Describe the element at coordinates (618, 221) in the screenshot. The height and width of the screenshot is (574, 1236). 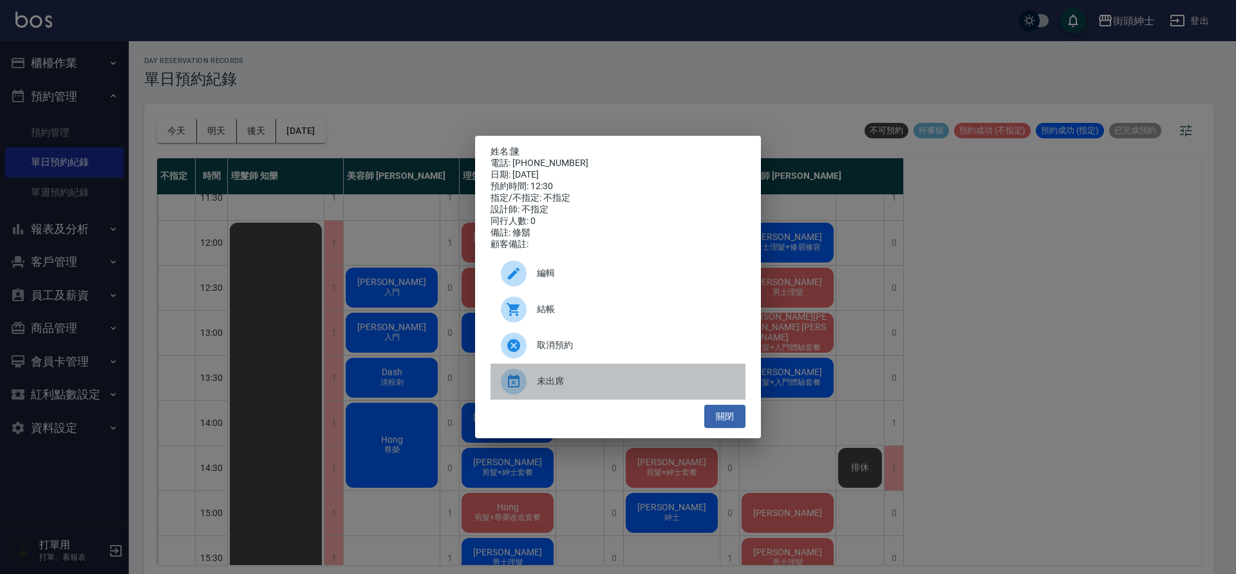
I see `div: 同行人數: 0` at that location.